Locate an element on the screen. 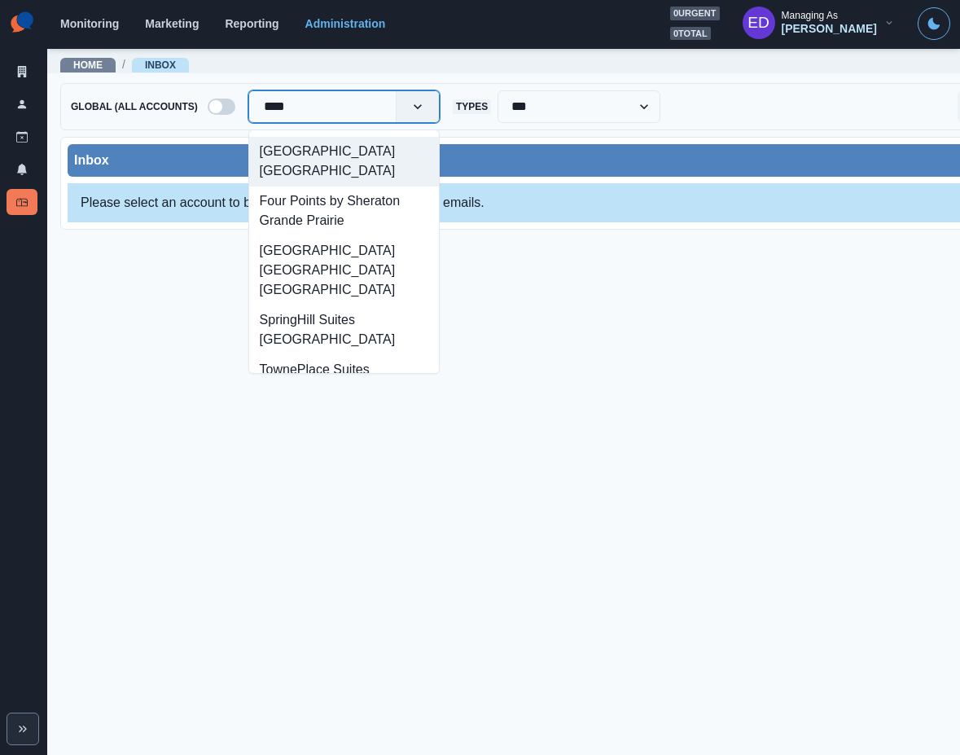 This screenshot has height=755, width=960. a: Administration is located at coordinates (345, 24).